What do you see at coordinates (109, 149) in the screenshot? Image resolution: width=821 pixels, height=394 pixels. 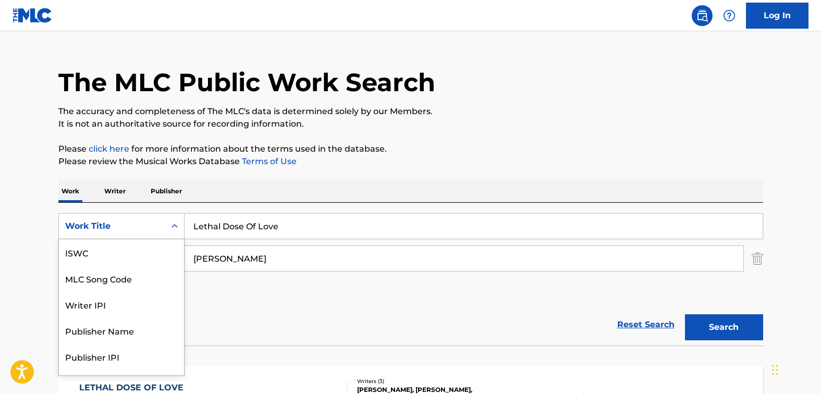 I see `a: click here` at bounding box center [109, 149].